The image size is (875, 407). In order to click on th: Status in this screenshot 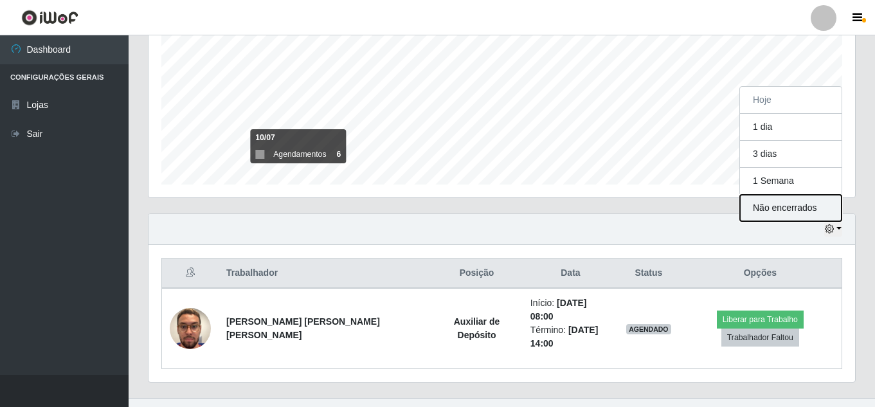, I will do `click(649, 273)`.